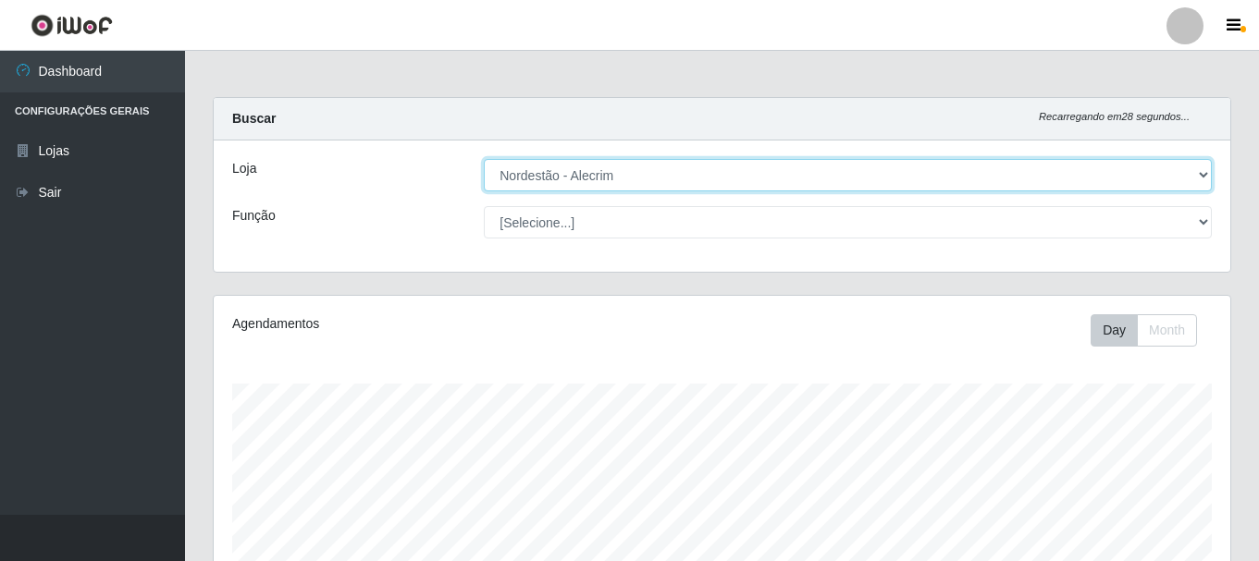 The height and width of the screenshot is (561, 1259). What do you see at coordinates (1143, 330) in the screenshot?
I see `div: First group` at bounding box center [1143, 330].